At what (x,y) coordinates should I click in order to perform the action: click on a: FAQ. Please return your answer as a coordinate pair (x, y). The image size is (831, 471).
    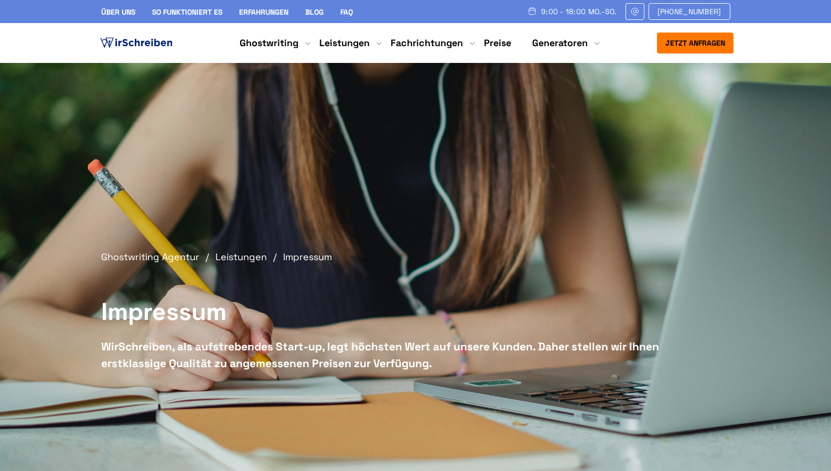
    Looking at the image, I should click on (347, 12).